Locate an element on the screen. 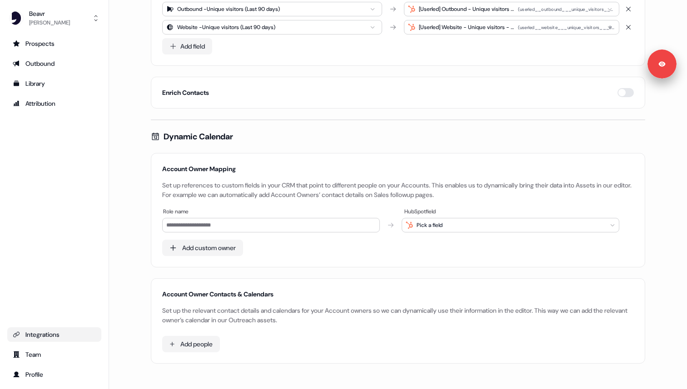 This screenshot has width=687, height=389. button: Website -Unique visitors (Last 90 days) is located at coordinates (272, 27).